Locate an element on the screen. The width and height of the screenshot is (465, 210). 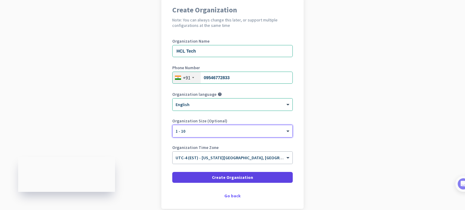
label: Organization language is located at coordinates (194, 94).